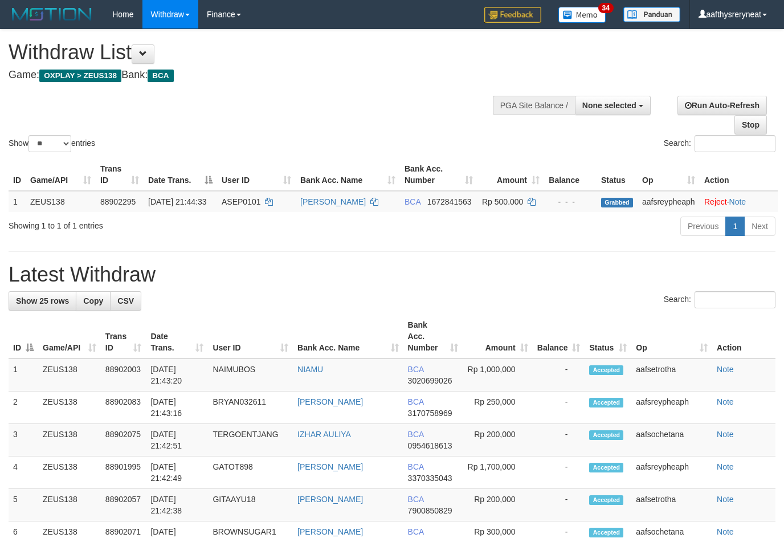 Image resolution: width=784 pixels, height=538 pixels. I want to click on td: Rp 1,700,000, so click(497, 472).